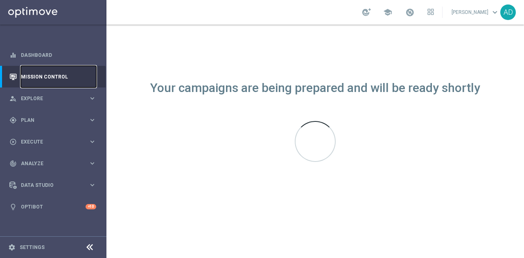  Describe the element at coordinates (53, 55) in the screenshot. I see `div: equalizer Dashboard` at that location.